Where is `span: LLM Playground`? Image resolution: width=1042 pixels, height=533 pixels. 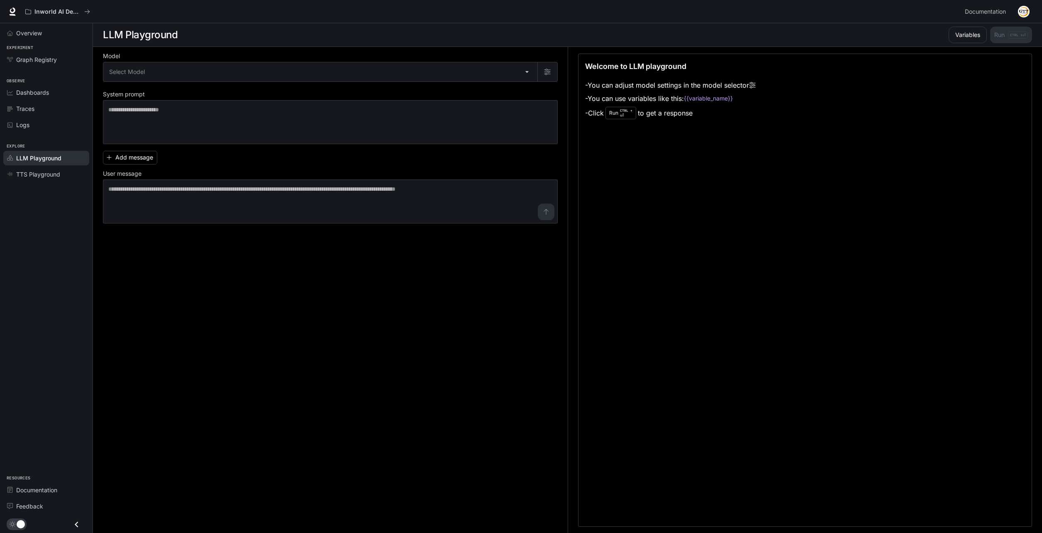
span: LLM Playground is located at coordinates (39, 158).